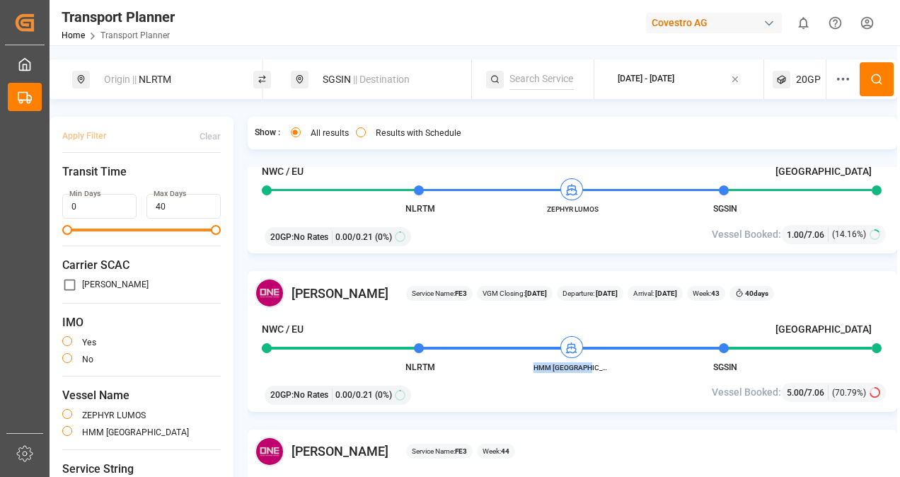 This screenshot has width=900, height=477. I want to click on label: ZEPHYR LUMOS, so click(114, 415).